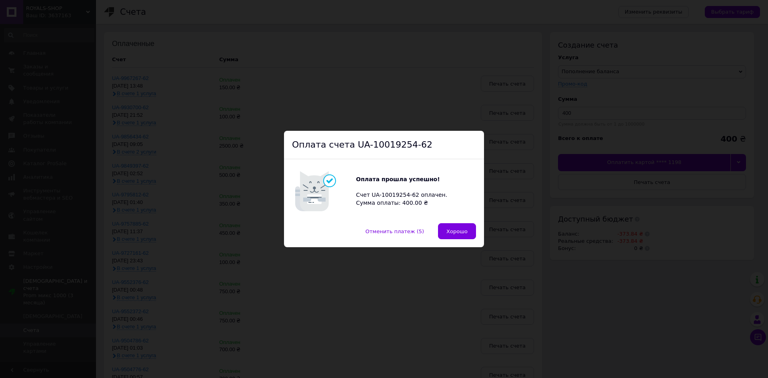 The image size is (768, 378). Describe the element at coordinates (404, 191) in the screenshot. I see `div: Счет UA-10019254-62 оплачен. Сумма оплаты: 400.00 ₴` at that location.